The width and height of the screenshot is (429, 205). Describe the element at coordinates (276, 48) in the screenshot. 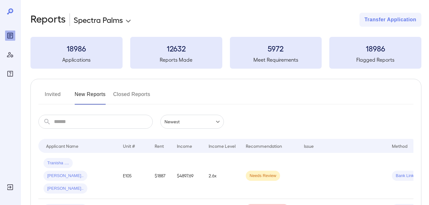

I see `h3: 5972` at that location.